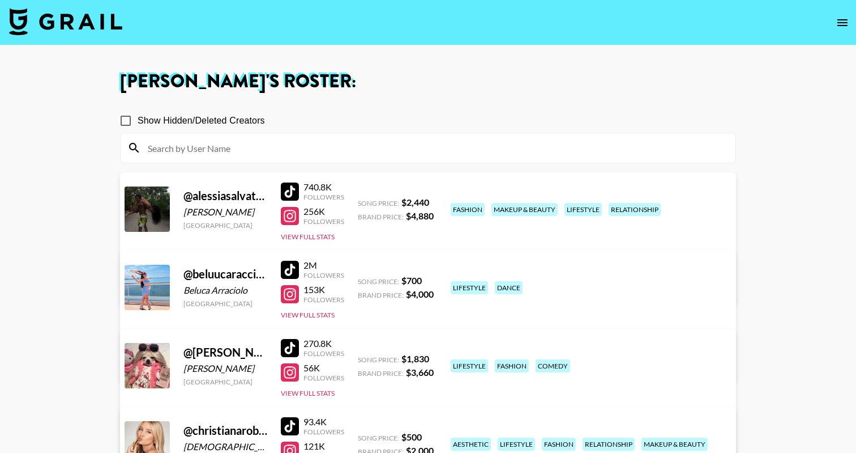  Describe the element at coordinates (324, 289) in the screenshot. I see `div: 153K` at that location.